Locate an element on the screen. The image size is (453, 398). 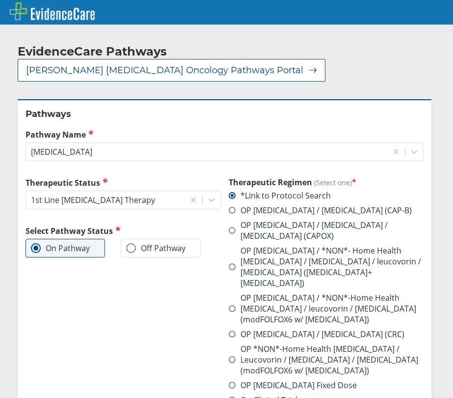
img: EvidenceCare is located at coordinates (52, 11).